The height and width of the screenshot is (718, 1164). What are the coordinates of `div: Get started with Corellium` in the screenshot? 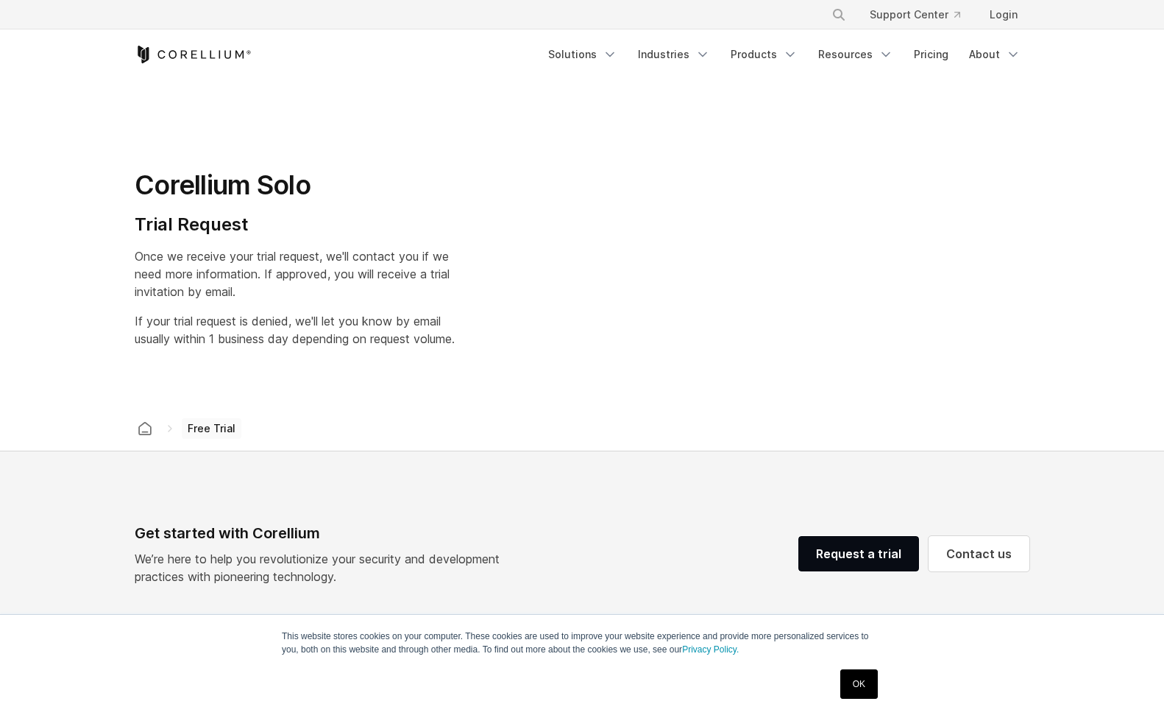 It's located at (323, 533).